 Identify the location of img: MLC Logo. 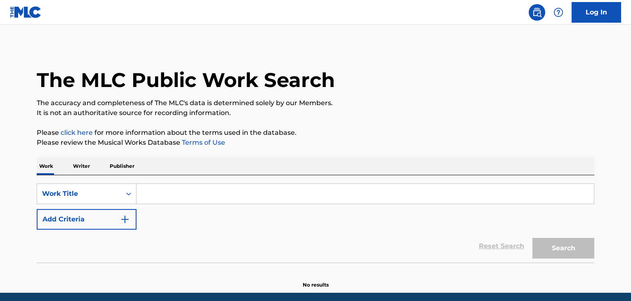
(26, 12).